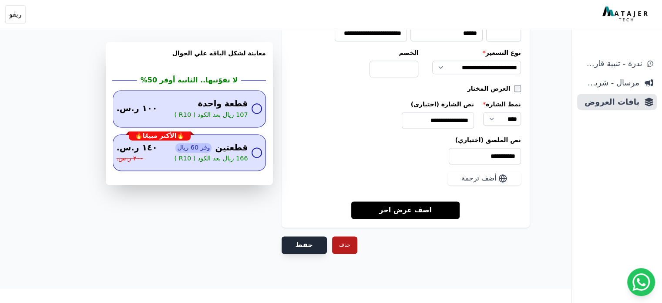 This screenshot has width=662, height=303. What do you see at coordinates (130, 158) in the screenshot?
I see `span: ٢٠٠ ر.س.` at bounding box center [130, 158].